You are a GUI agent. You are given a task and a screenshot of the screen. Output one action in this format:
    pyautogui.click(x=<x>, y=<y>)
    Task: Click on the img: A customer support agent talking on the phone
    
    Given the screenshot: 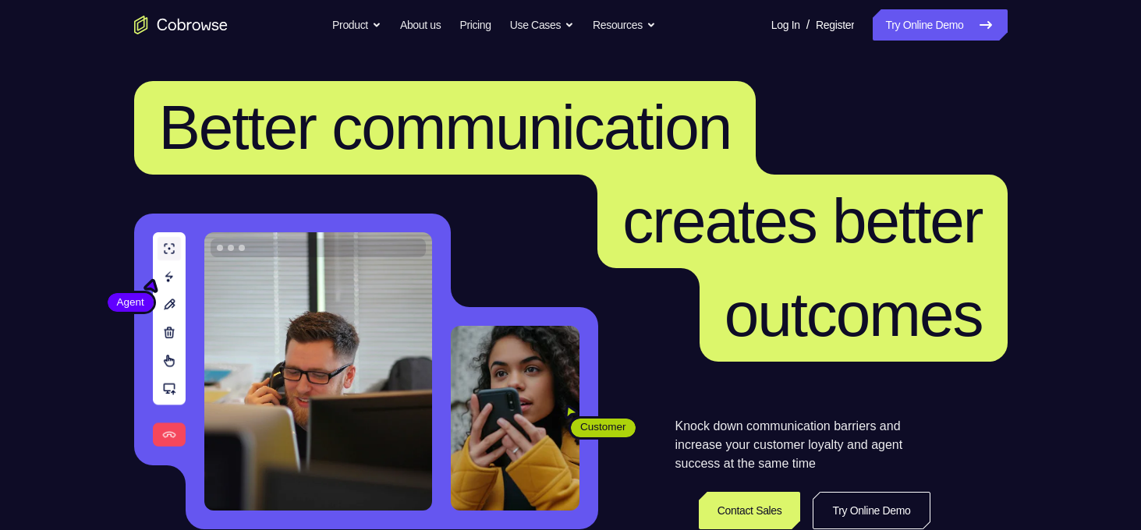 What is the action you would take?
    pyautogui.click(x=318, y=371)
    